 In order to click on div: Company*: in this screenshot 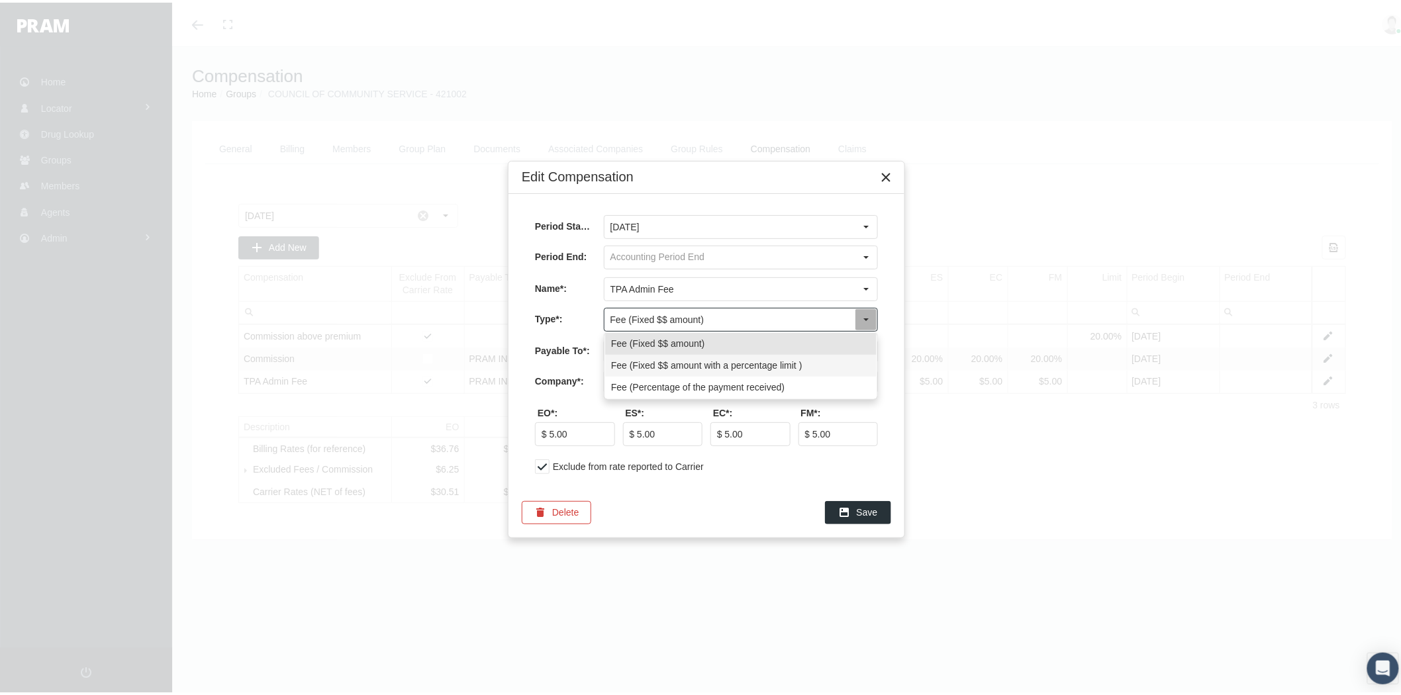, I will do `click(569, 379)`.